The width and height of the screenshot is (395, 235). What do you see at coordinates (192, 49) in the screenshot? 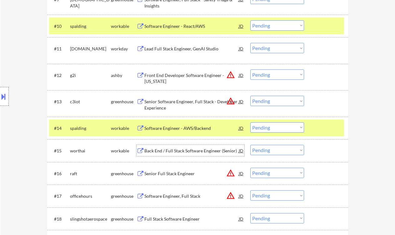
I see `div: Lead Full Stack Engineer, GenAI Studio` at bounding box center [192, 49].